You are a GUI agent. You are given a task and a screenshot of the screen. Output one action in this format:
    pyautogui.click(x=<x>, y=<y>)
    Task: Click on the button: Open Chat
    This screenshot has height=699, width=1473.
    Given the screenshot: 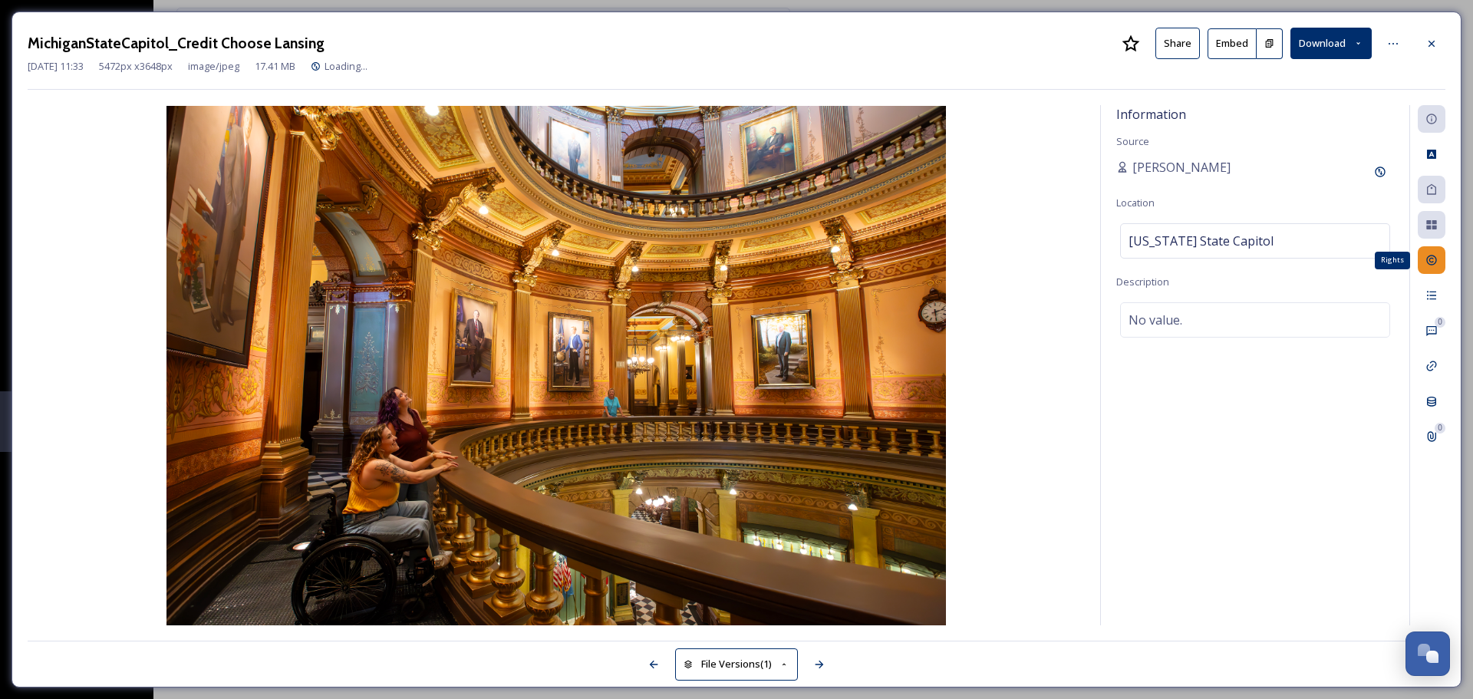 What is the action you would take?
    pyautogui.click(x=1428, y=654)
    